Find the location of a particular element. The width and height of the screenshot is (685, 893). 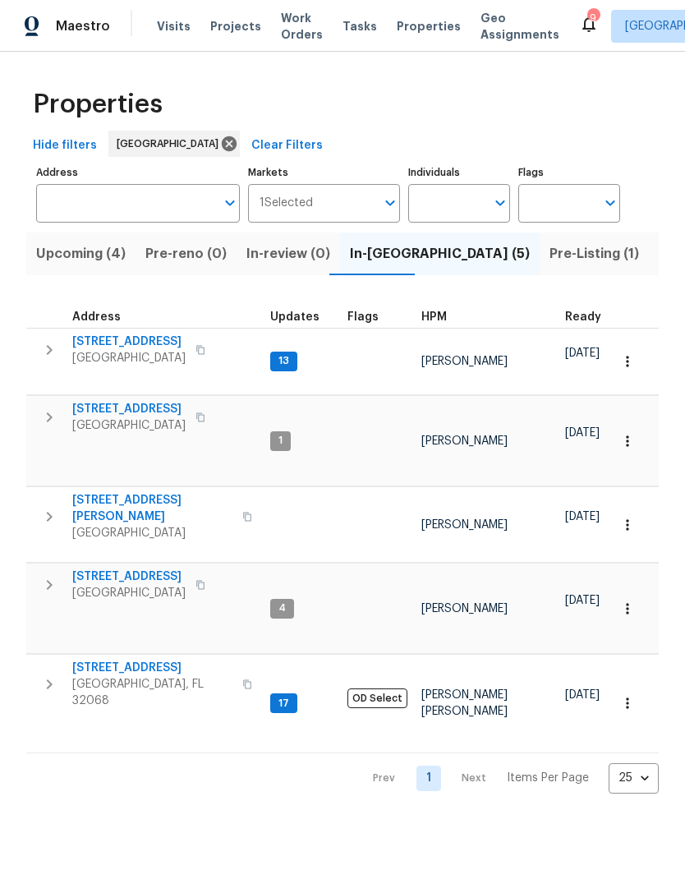

span: Pre-reno (0) is located at coordinates (186, 254).